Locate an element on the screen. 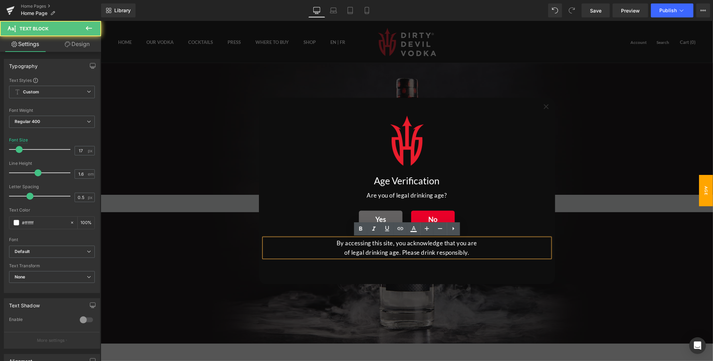 The height and width of the screenshot is (361, 713). a: Desktop is located at coordinates (317, 10).